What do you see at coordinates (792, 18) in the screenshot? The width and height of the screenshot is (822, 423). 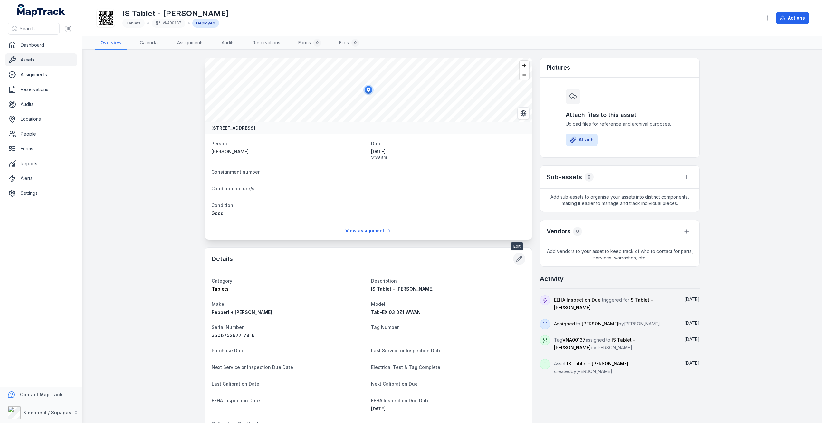 I see `button: Actions` at bounding box center [792, 18].